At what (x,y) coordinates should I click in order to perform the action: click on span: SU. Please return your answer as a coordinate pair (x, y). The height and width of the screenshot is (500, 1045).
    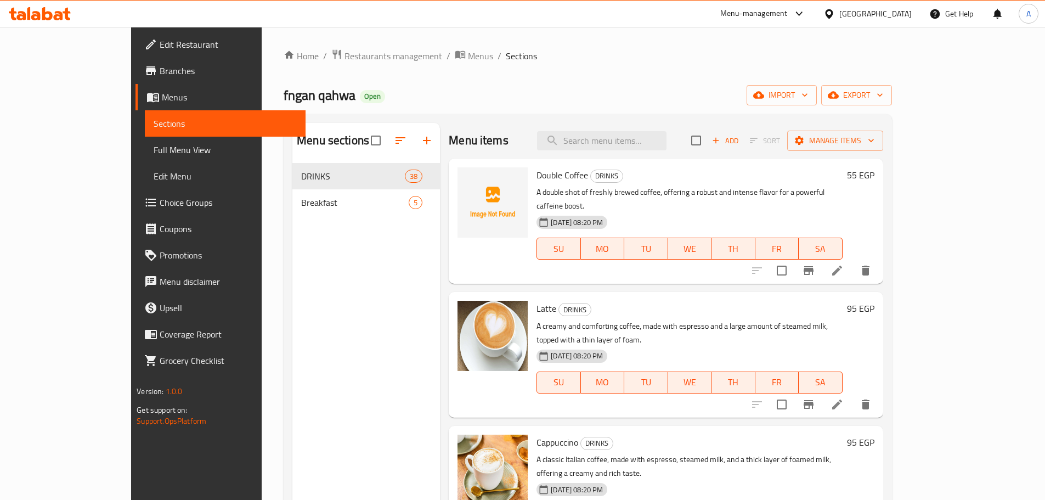
    Looking at the image, I should click on (558, 382).